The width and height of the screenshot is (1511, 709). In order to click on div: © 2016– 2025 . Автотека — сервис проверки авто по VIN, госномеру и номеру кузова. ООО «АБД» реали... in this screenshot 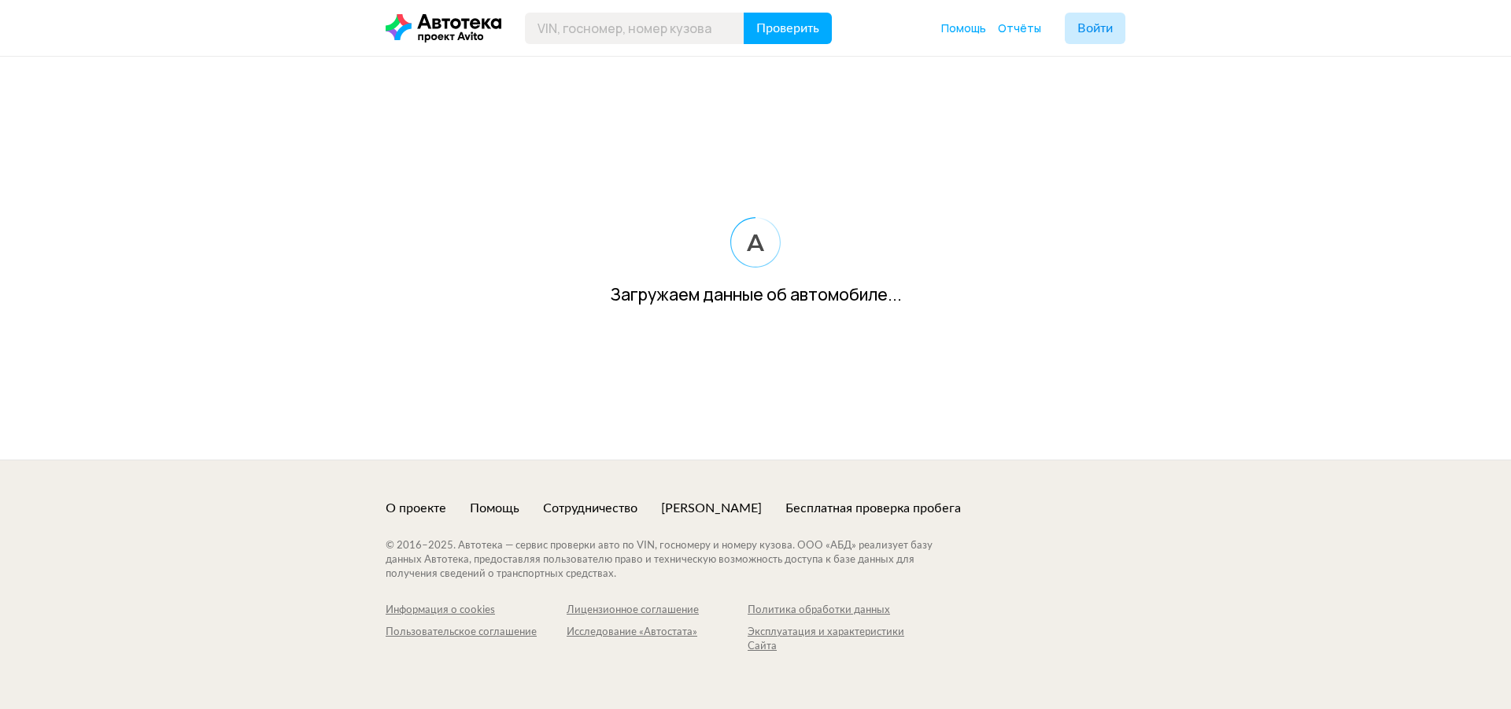, I will do `click(674, 560)`.